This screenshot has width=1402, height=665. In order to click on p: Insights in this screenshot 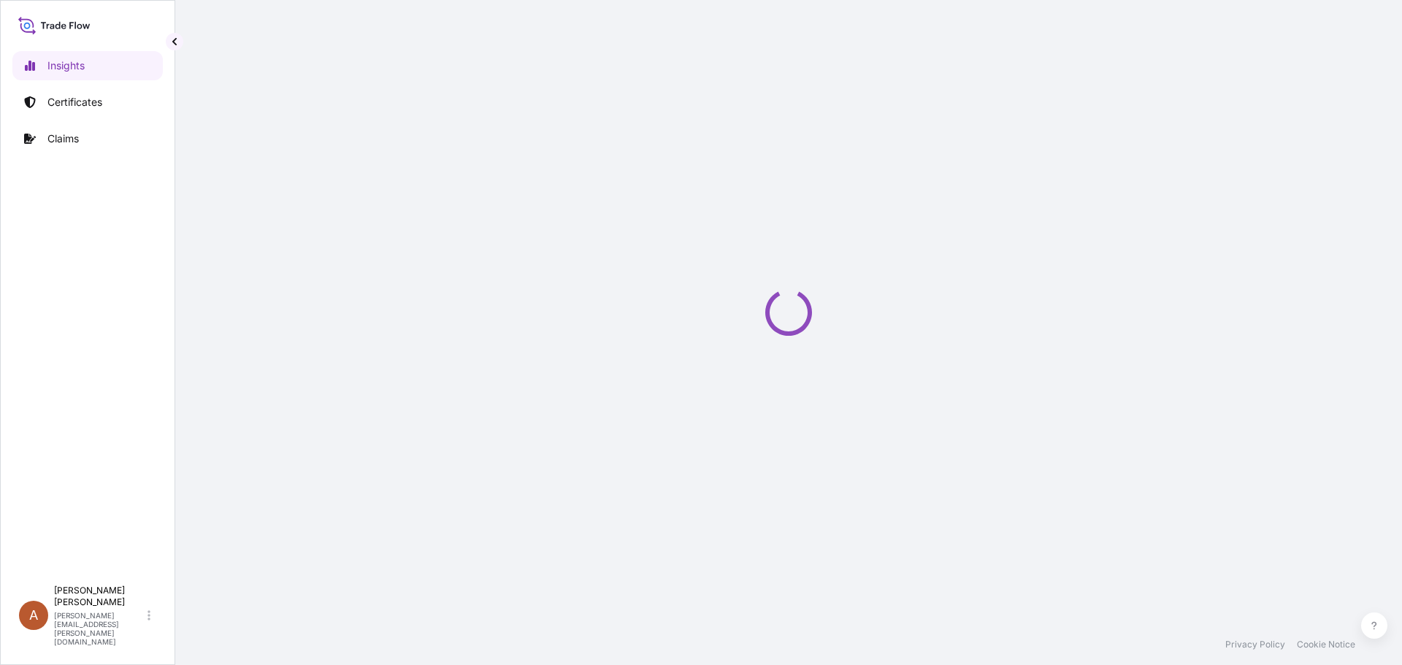, I will do `click(66, 66)`.